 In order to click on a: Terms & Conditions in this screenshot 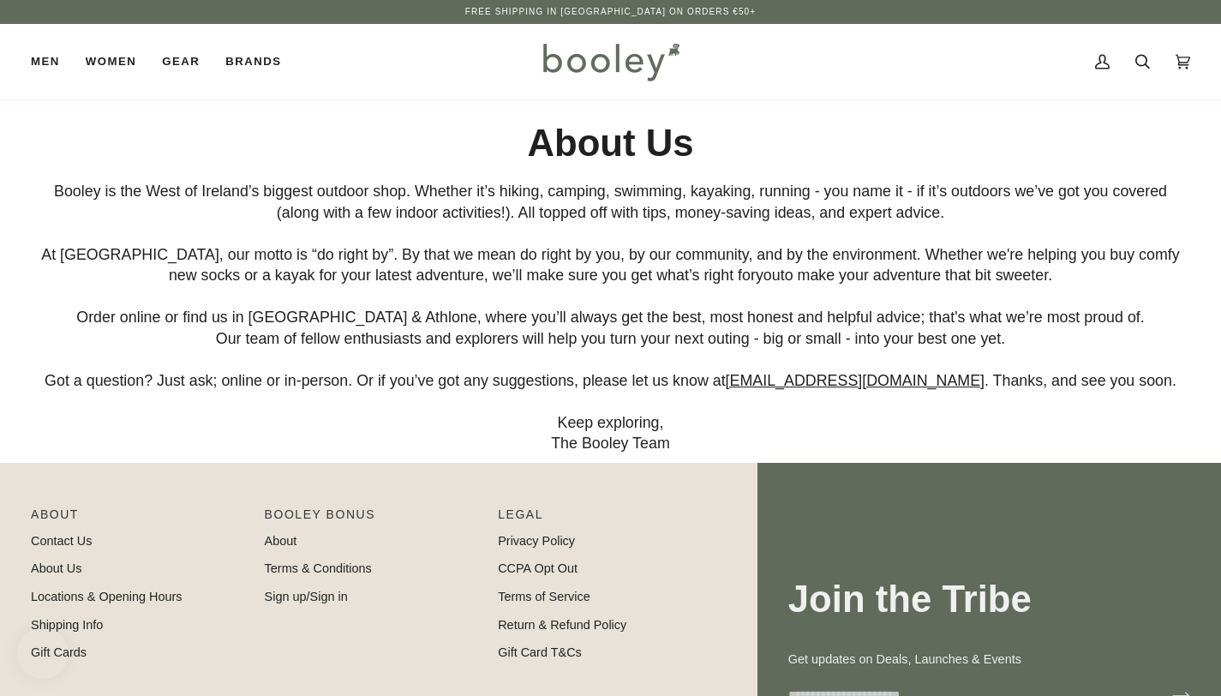, I will do `click(318, 568)`.